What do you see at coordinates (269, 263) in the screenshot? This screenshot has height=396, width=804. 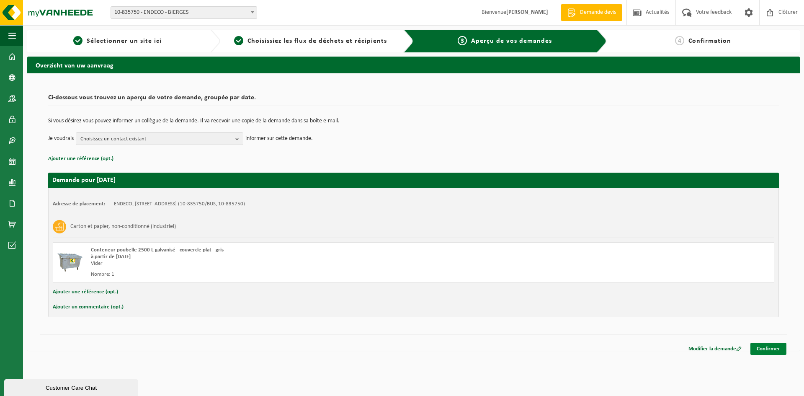 I see `div: Vider` at bounding box center [269, 263].